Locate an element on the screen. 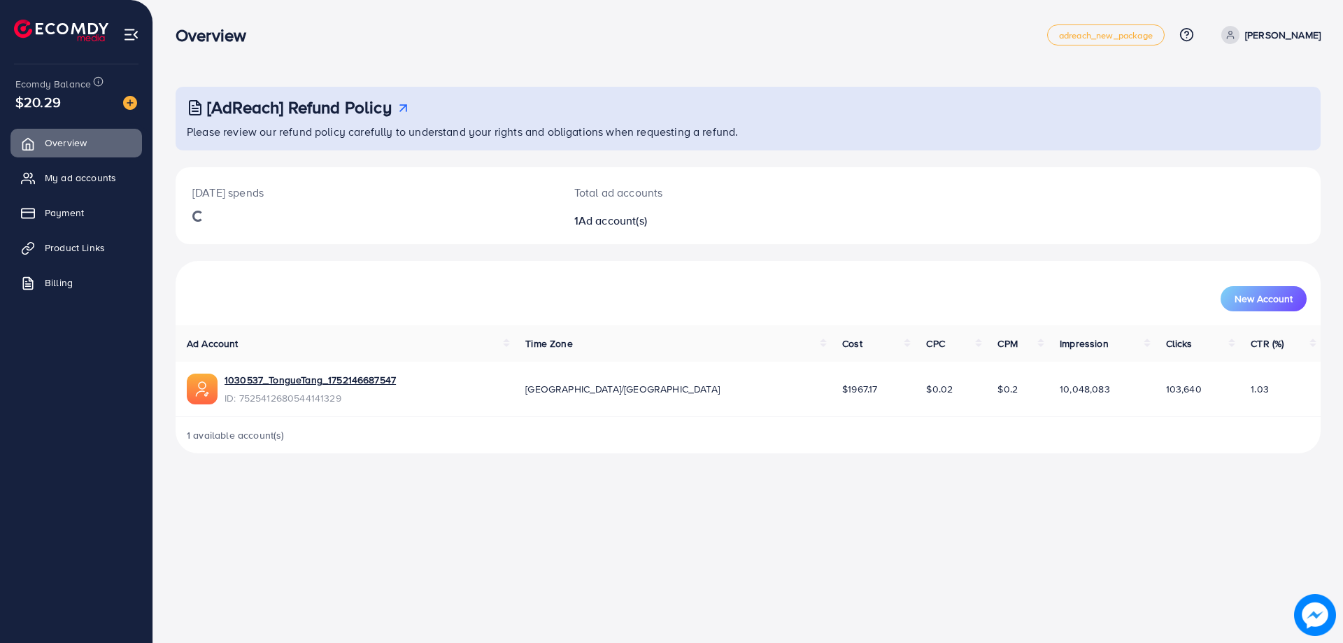 Image resolution: width=1343 pixels, height=643 pixels. a: 1030537_TongueTang_1752146687547 is located at coordinates (310, 380).